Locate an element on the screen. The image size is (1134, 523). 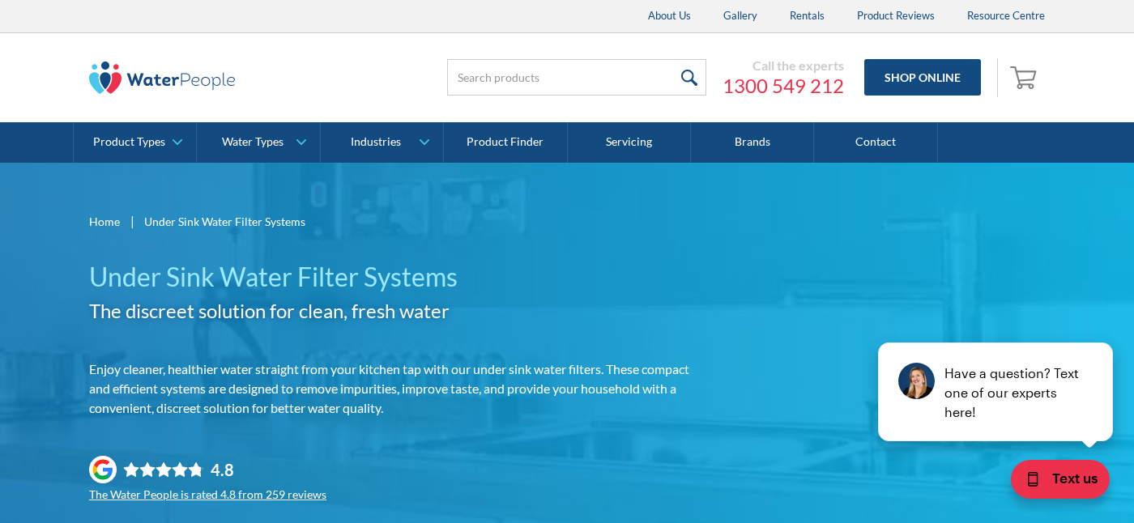
a: Brands is located at coordinates (752, 143).